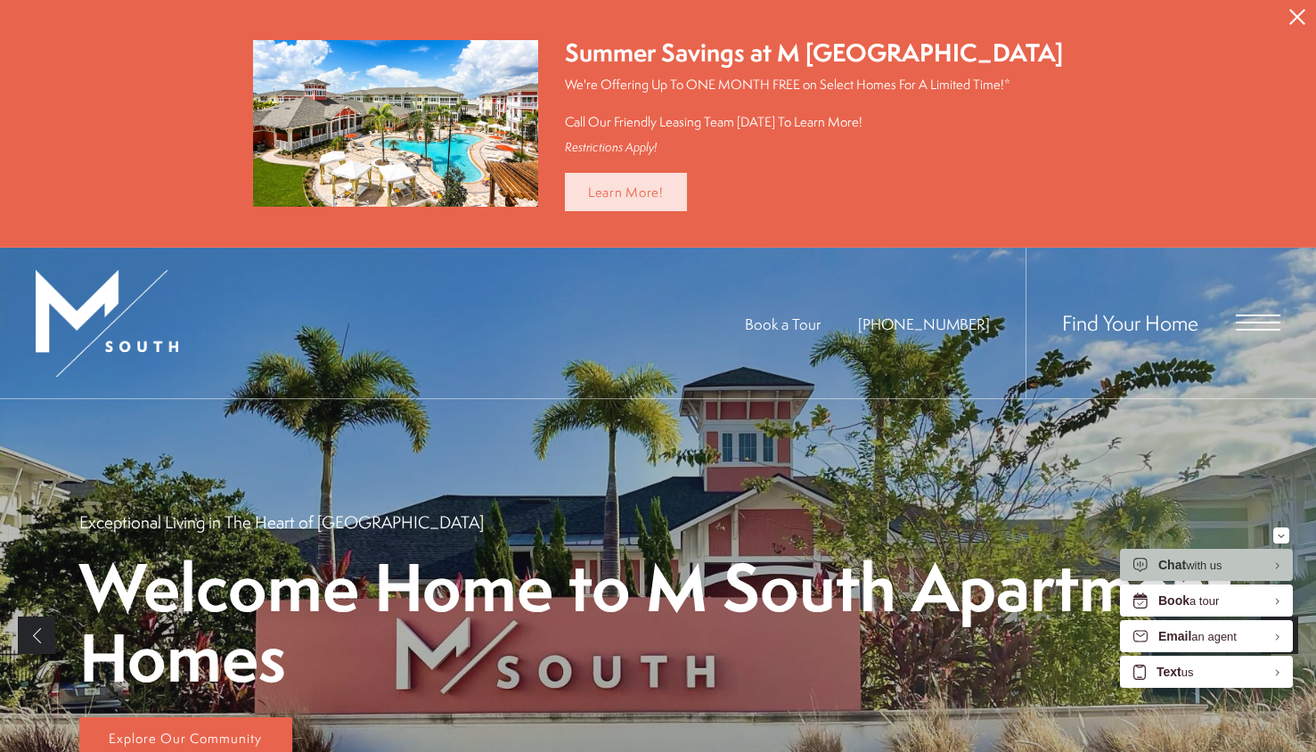 Image resolution: width=1316 pixels, height=752 pixels. What do you see at coordinates (924, 323) in the screenshot?
I see `a: Call Us at 813-570-8014` at bounding box center [924, 323].